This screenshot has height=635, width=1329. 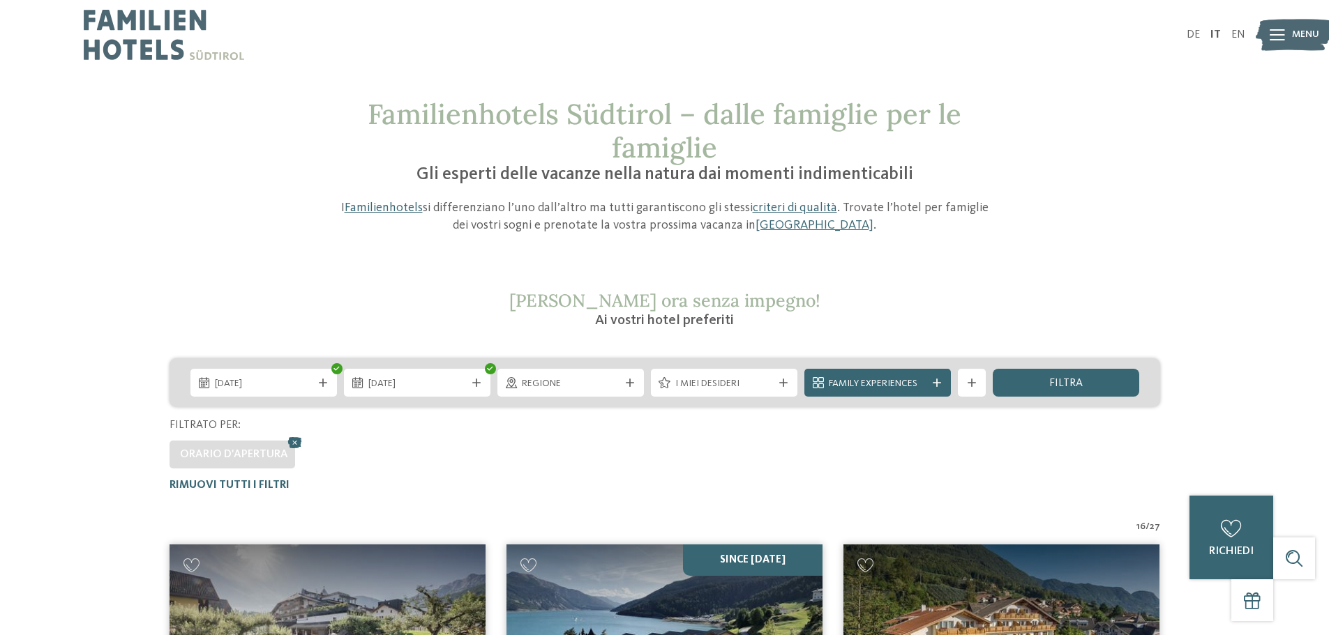 I want to click on a: richiedi, so click(x=1231, y=538).